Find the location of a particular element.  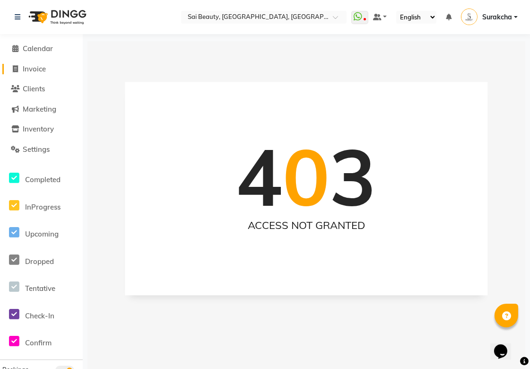

span: Settings is located at coordinates (36, 149).